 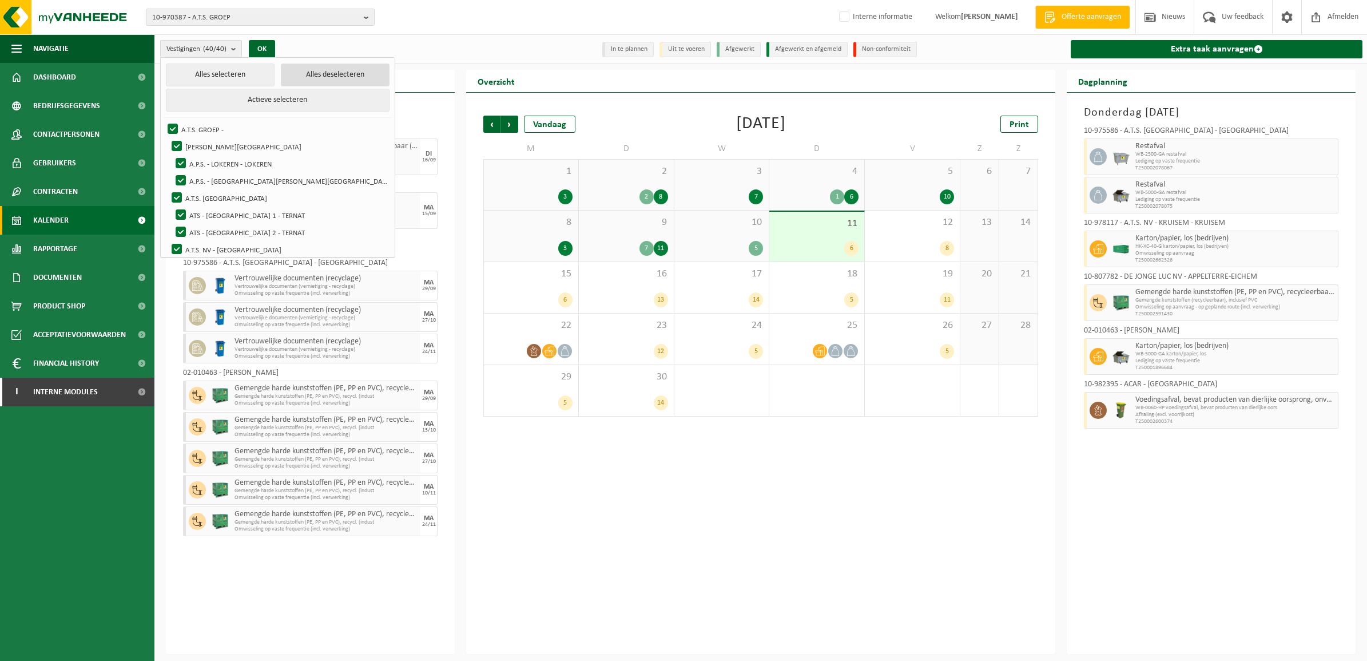 I want to click on span: Financial History, so click(x=66, y=363).